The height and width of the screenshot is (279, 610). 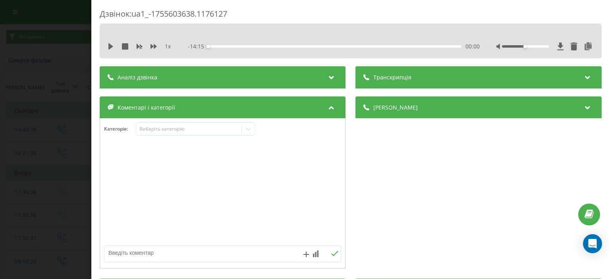 What do you see at coordinates (137, 77) in the screenshot?
I see `span: Аналіз дзвінка` at bounding box center [137, 77].